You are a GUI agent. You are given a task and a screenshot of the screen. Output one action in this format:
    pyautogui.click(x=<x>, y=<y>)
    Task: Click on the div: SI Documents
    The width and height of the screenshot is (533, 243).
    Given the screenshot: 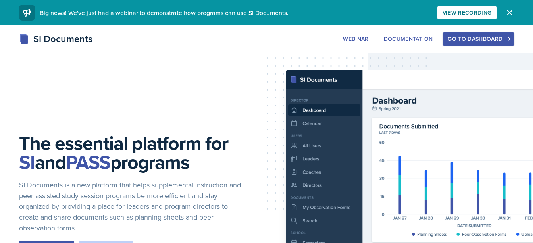 What is the action you would take?
    pyautogui.click(x=56, y=39)
    